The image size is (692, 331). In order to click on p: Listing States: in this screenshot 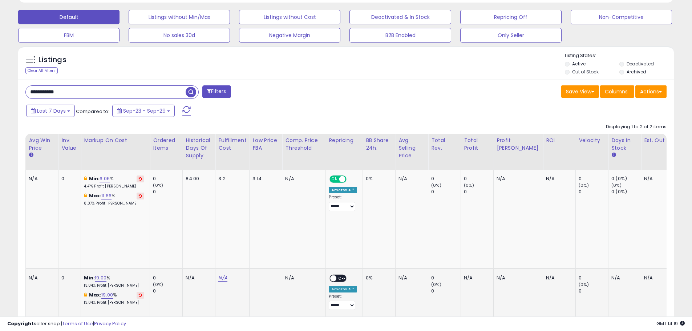, I will do `click(620, 56)`.